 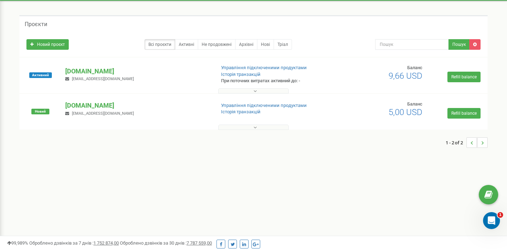 I want to click on button: go back, so click(x=11, y=10).